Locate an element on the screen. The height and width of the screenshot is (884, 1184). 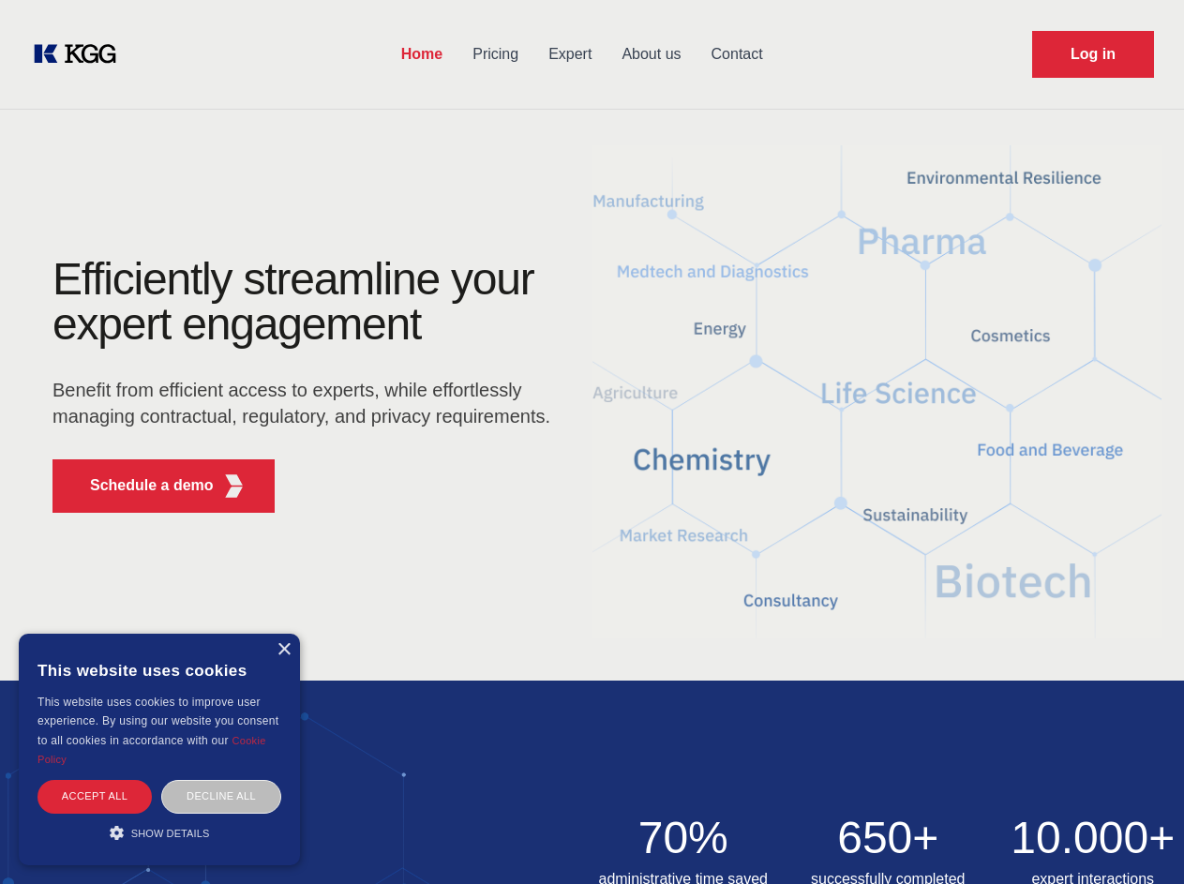
a: Contact is located at coordinates (737, 54).